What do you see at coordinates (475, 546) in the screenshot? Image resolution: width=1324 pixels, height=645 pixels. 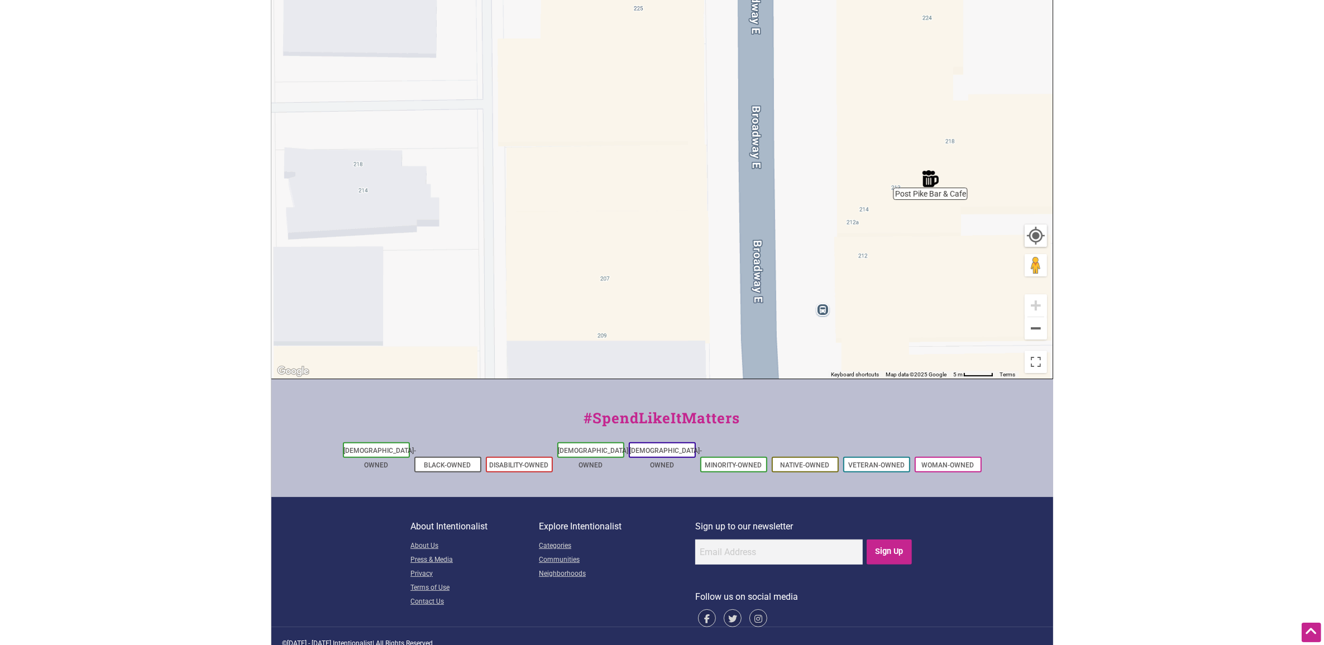 I see `a: About Us` at bounding box center [475, 546].